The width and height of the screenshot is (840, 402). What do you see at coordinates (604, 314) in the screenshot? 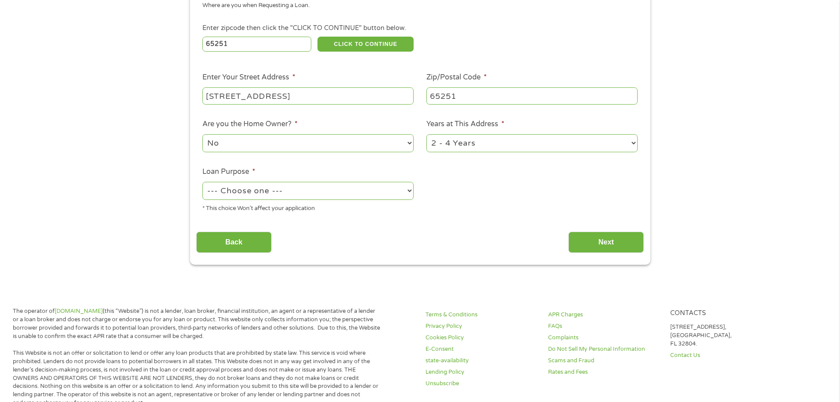
I see `a: APR Charges` at bounding box center [604, 314].